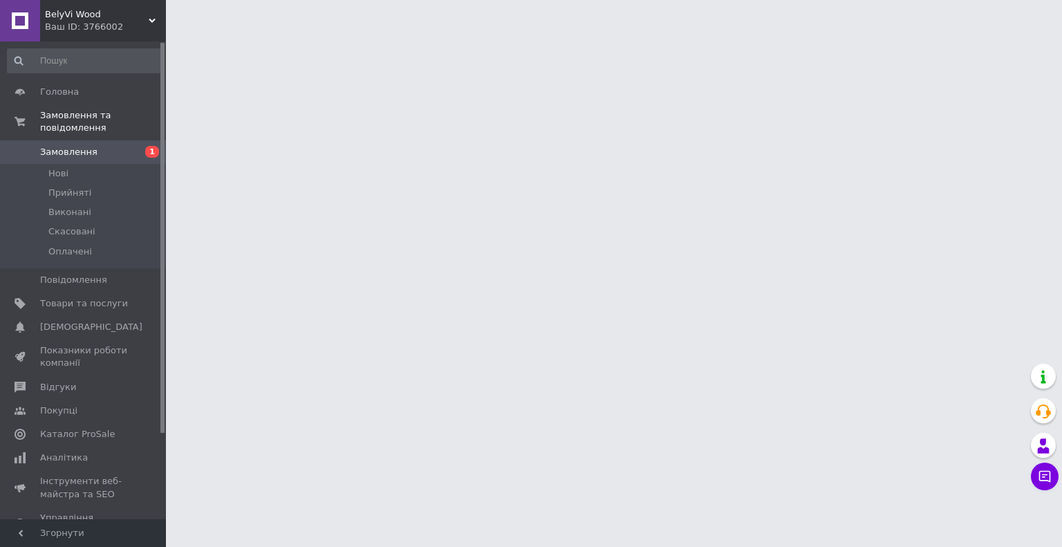 Image resolution: width=1062 pixels, height=547 pixels. I want to click on span: Скасовані, so click(72, 232).